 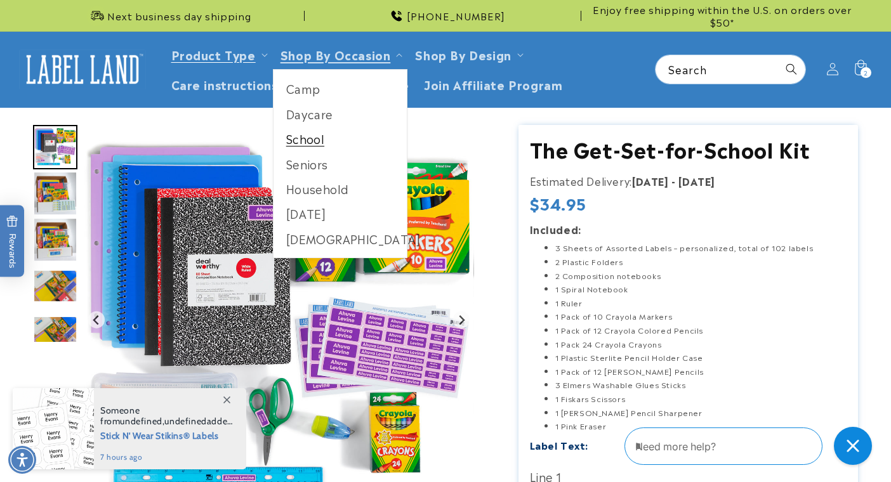 What do you see at coordinates (461, 320) in the screenshot?
I see `button: Next slide` at bounding box center [461, 320].